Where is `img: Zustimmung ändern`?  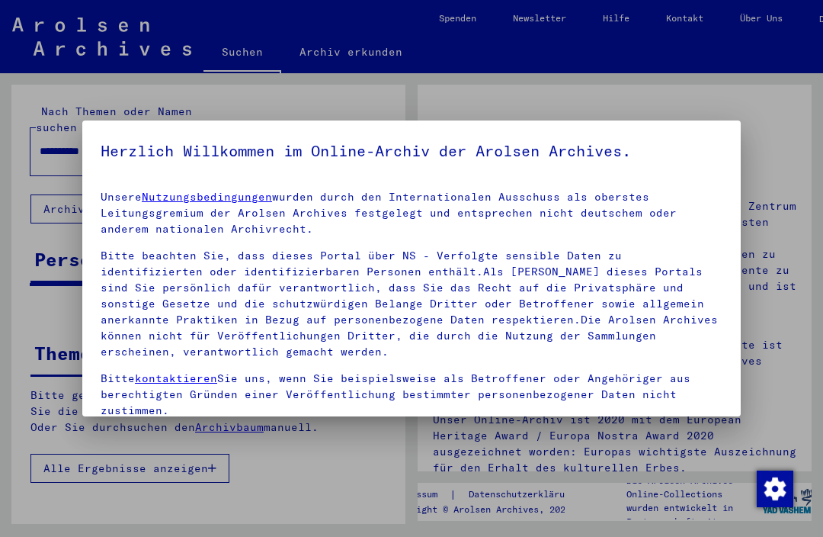 img: Zustimmung ändern is located at coordinates (775, 489).